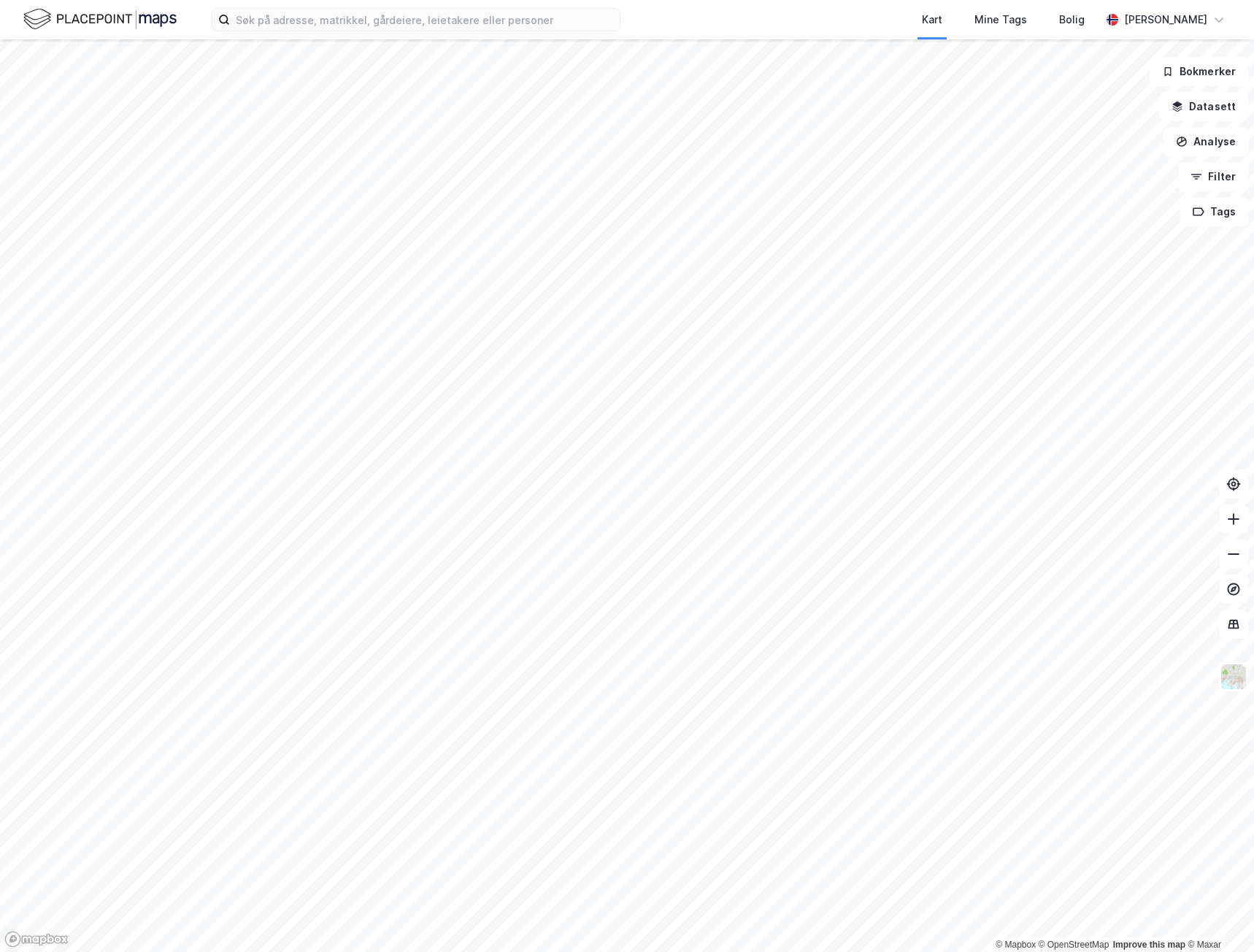 The image size is (1254, 952). What do you see at coordinates (1016, 944) in the screenshot?
I see `a: Mapbox` at bounding box center [1016, 944].